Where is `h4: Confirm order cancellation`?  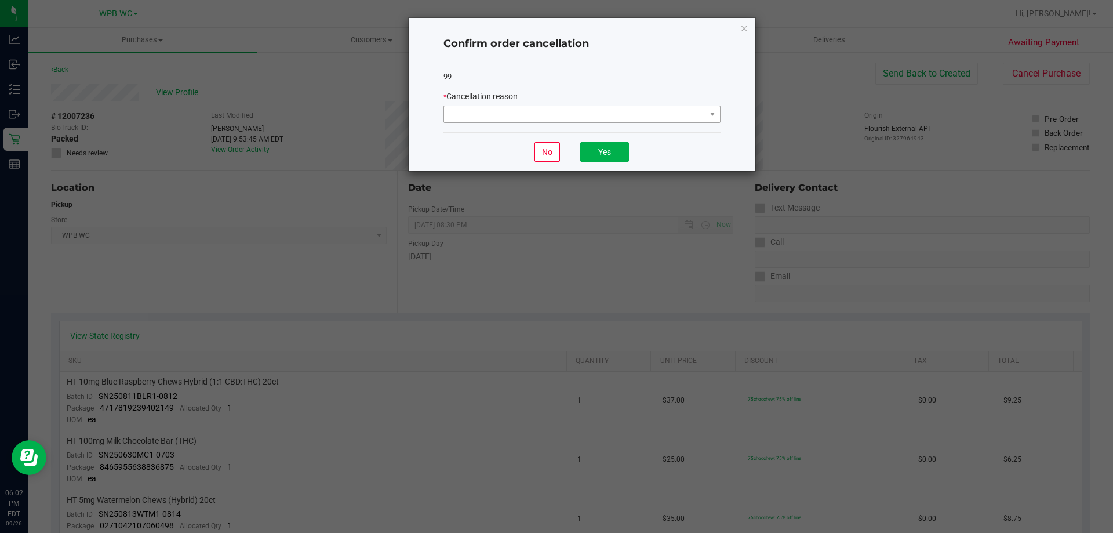
h4: Confirm order cancellation is located at coordinates (582, 44).